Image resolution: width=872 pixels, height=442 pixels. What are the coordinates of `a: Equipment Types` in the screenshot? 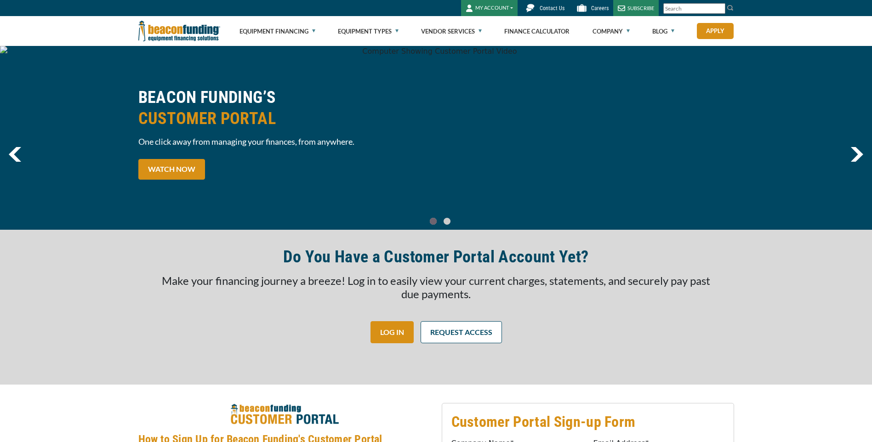 It's located at (368, 31).